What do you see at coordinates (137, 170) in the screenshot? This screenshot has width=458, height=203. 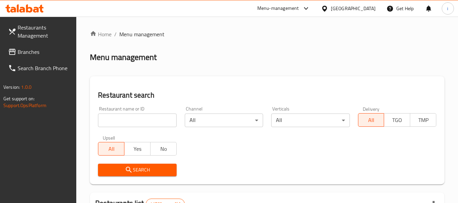 I see `span: Search` at bounding box center [137, 170].